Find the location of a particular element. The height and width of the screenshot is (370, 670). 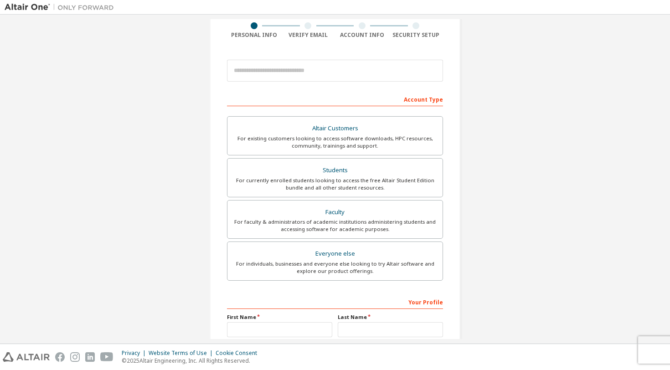

img: Altair One is located at coordinates (62, 7).